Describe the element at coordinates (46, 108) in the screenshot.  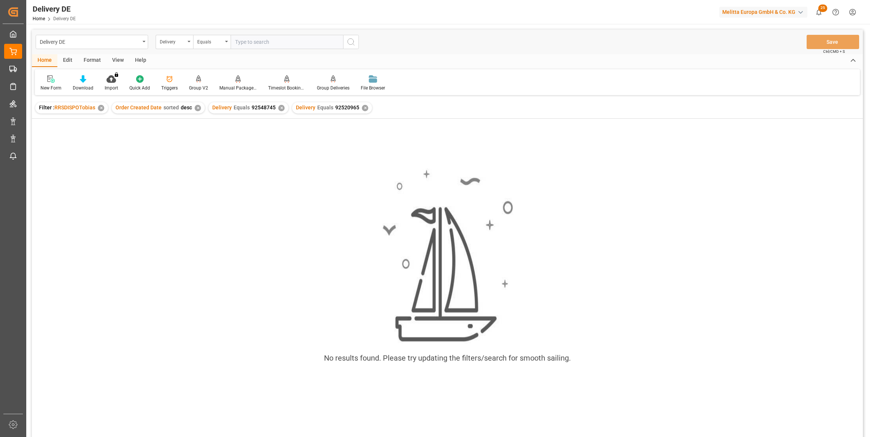
I see `span: Filter :` at that location.